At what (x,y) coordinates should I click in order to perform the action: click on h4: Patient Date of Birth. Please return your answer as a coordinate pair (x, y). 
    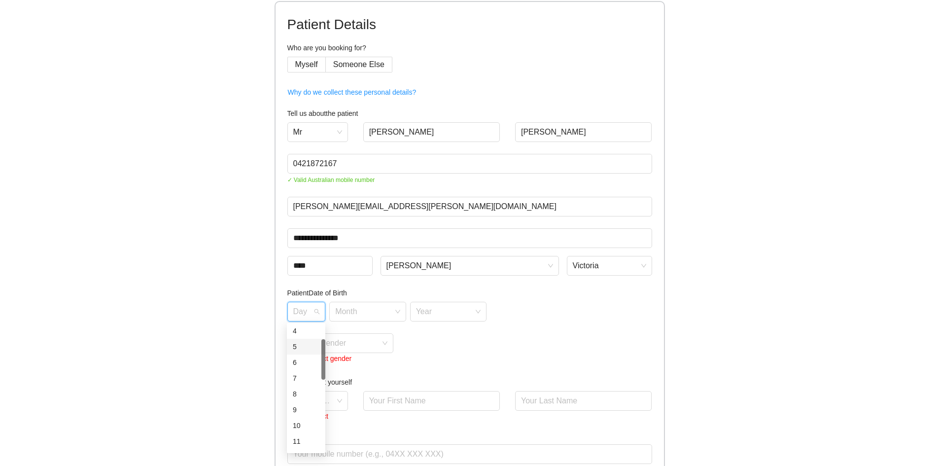
    Looking at the image, I should click on (470, 293).